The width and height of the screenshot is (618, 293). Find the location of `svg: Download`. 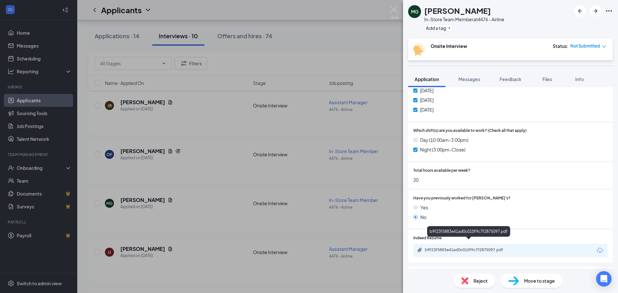

svg: Download is located at coordinates (600, 251).